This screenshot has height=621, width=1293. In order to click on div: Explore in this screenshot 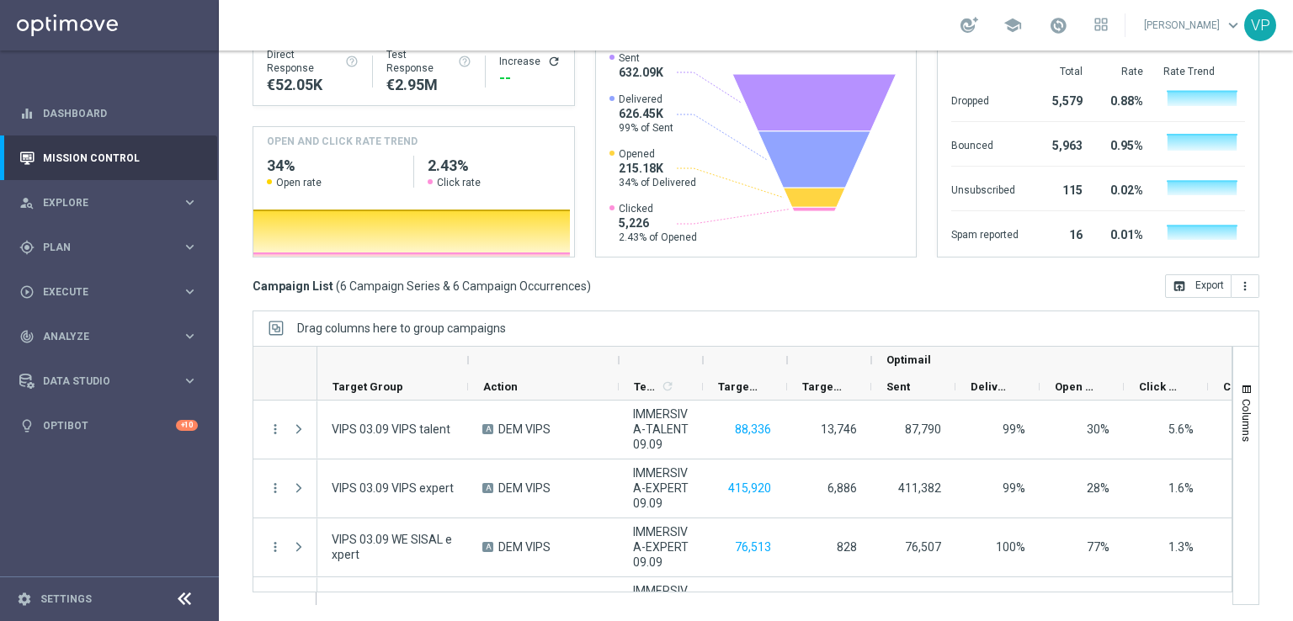, I will do `click(100, 203)`.